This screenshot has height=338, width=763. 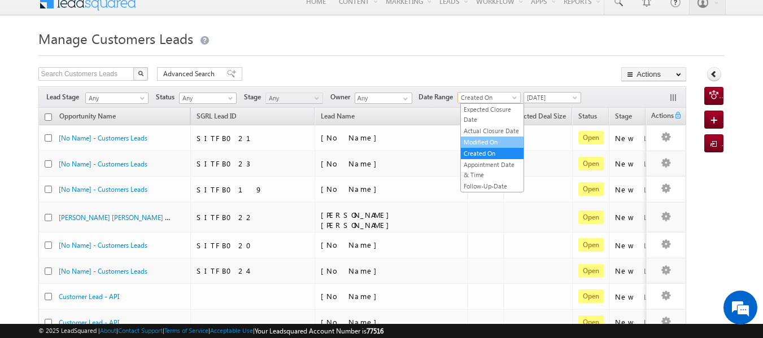 What do you see at coordinates (190, 74) in the screenshot?
I see `span: Advanced Search` at bounding box center [190, 74].